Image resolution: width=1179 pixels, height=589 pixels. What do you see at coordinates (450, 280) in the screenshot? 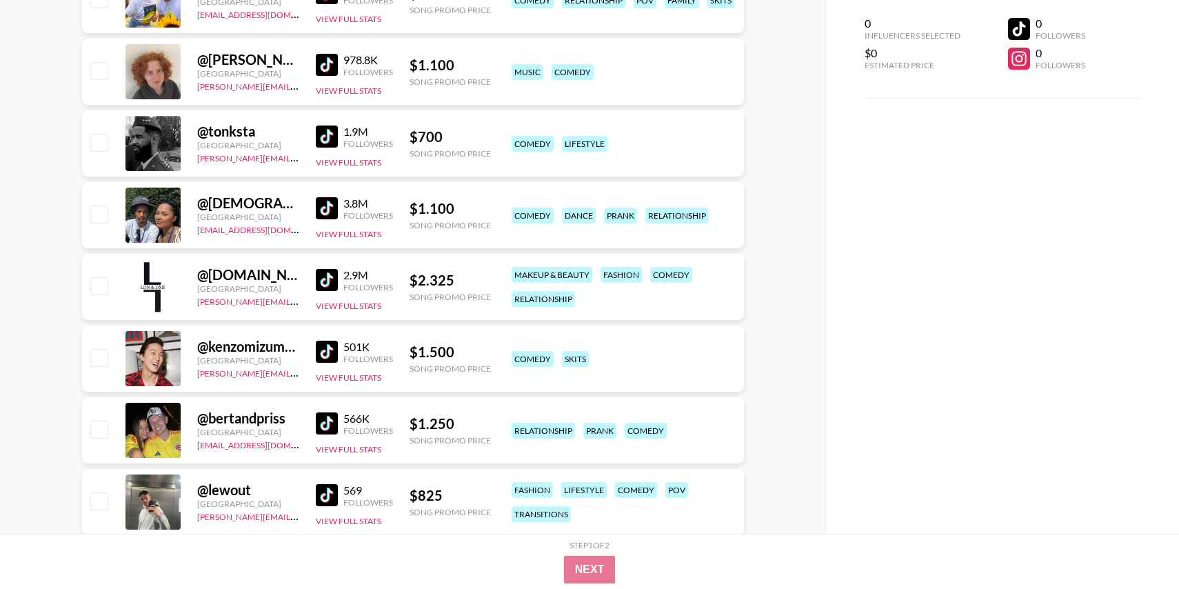
I see `div: $ 2.325` at bounding box center [450, 280].